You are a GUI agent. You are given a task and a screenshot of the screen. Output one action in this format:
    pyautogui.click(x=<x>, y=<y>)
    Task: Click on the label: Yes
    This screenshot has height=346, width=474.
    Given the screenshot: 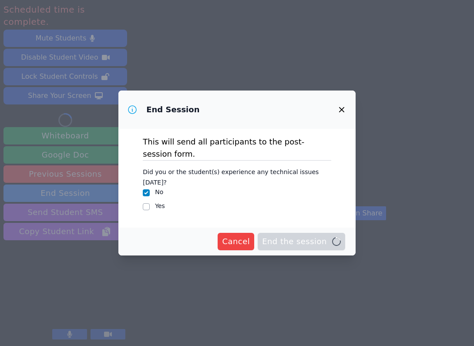 What is the action you would take?
    pyautogui.click(x=160, y=206)
    